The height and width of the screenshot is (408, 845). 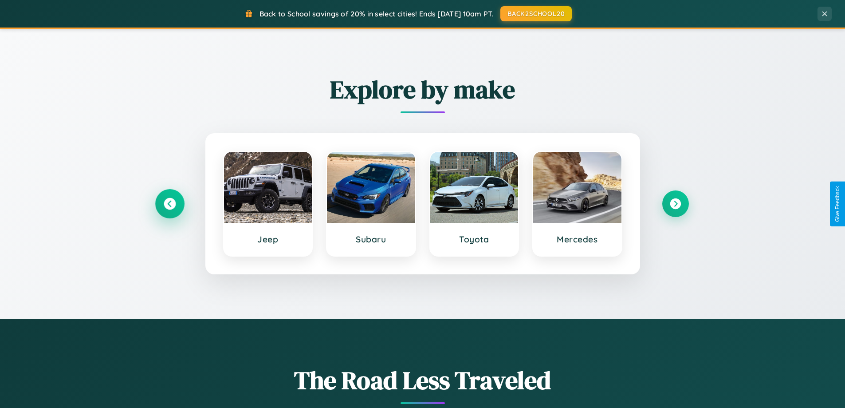 I want to click on h3: Toyota, so click(x=474, y=239).